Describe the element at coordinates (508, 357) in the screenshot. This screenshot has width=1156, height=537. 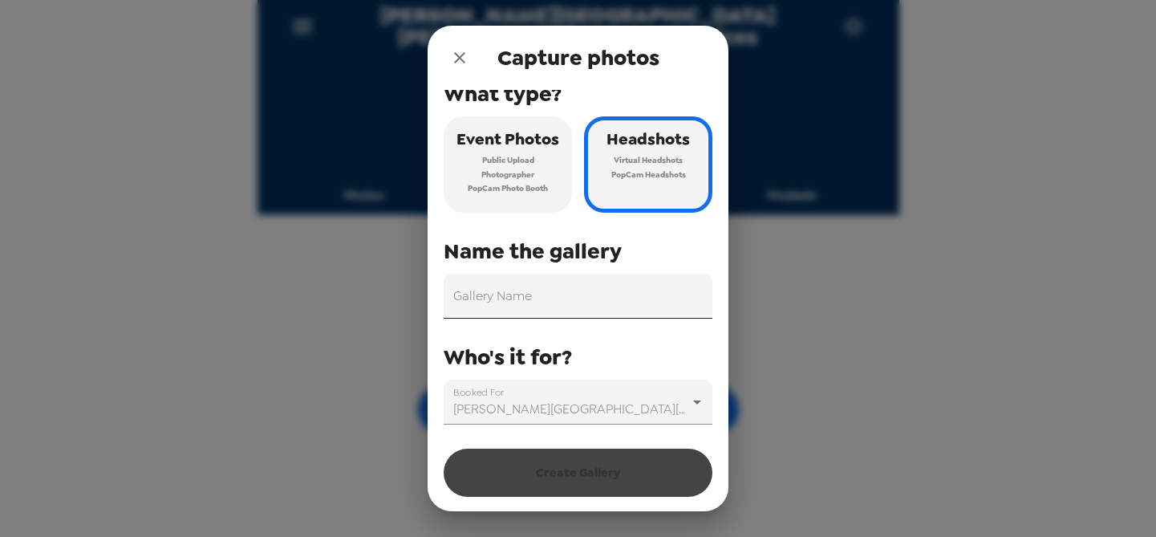
I see `span: Who's it for?` at that location.